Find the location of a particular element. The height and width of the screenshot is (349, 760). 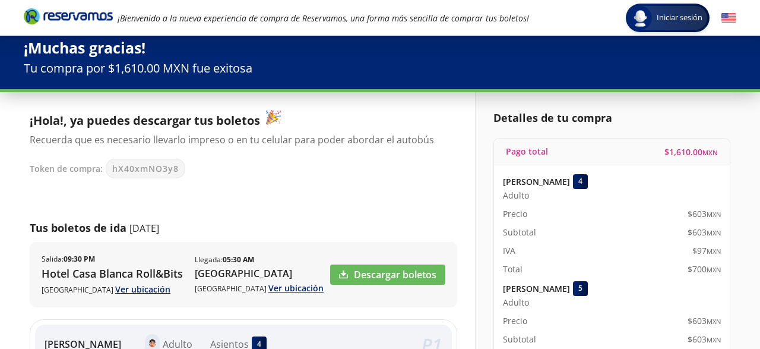

span: $ 97 is located at coordinates (707, 250).